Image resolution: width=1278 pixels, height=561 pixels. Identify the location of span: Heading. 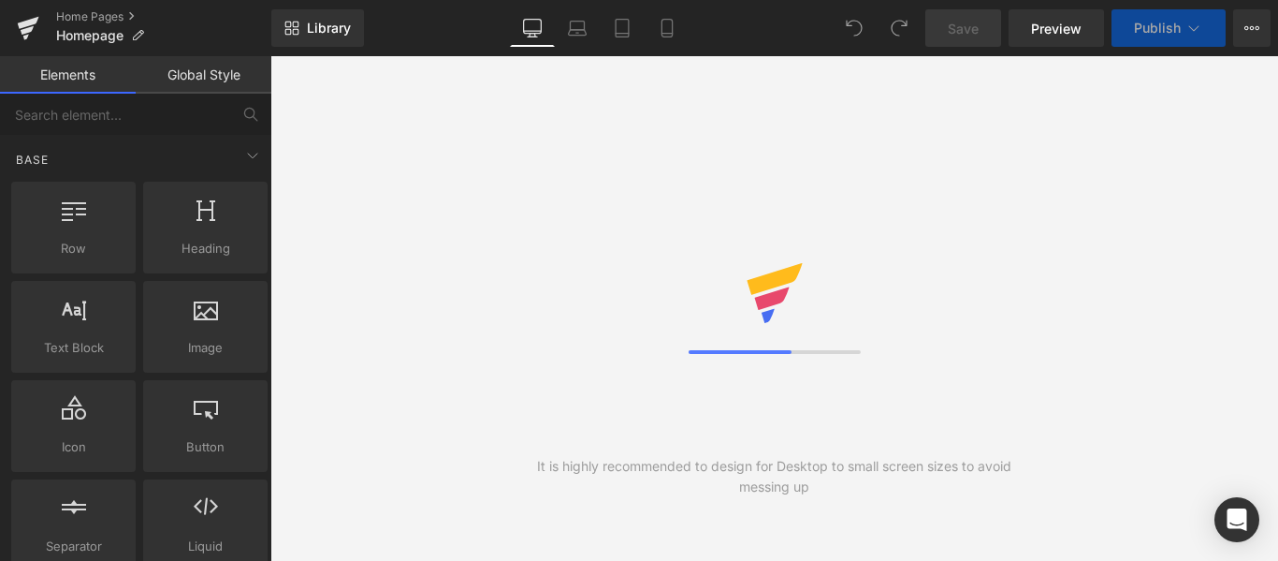
(205, 248).